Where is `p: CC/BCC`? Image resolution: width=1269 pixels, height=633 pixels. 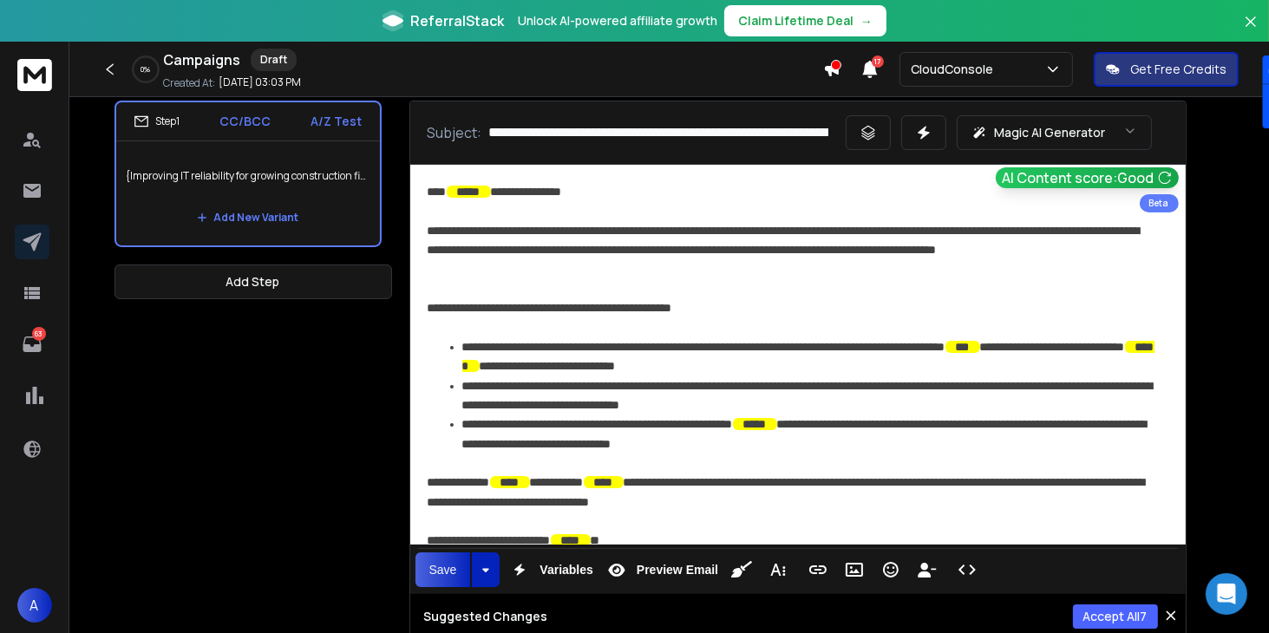 p: CC/BCC is located at coordinates (245, 121).